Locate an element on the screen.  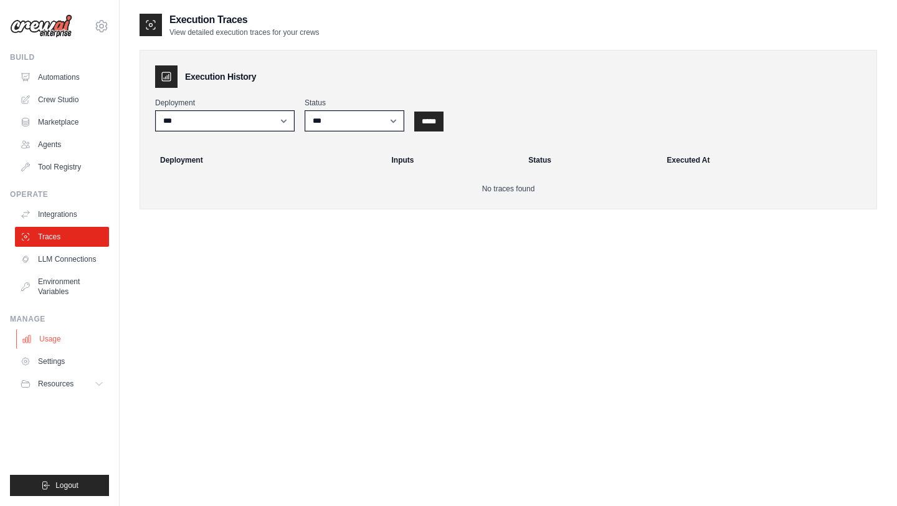
button: Resources is located at coordinates (62, 384).